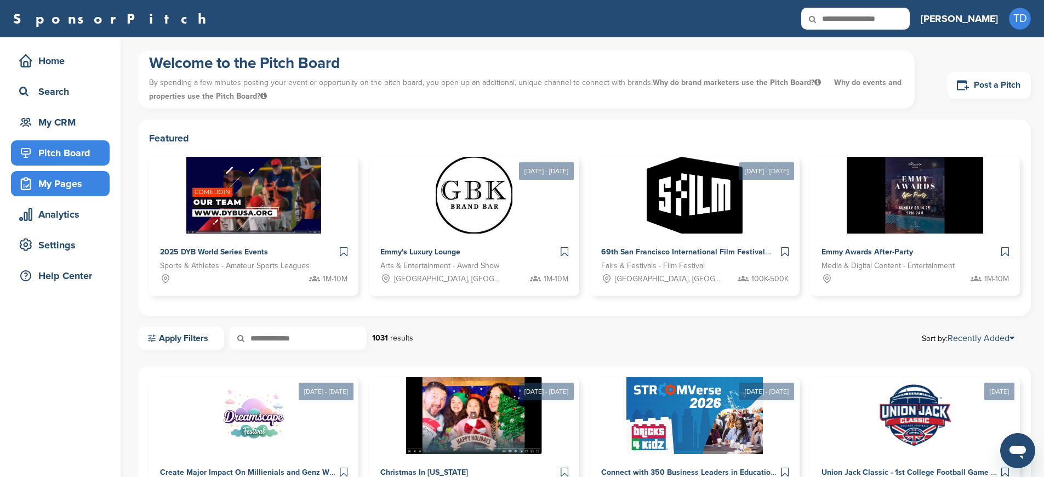 This screenshot has height=477, width=1044. I want to click on a: Sponsorpitch & 2025 DYB World Series Events Sports & Athletes - Amateur Sports Leagues 1M-10M, so click(254, 226).